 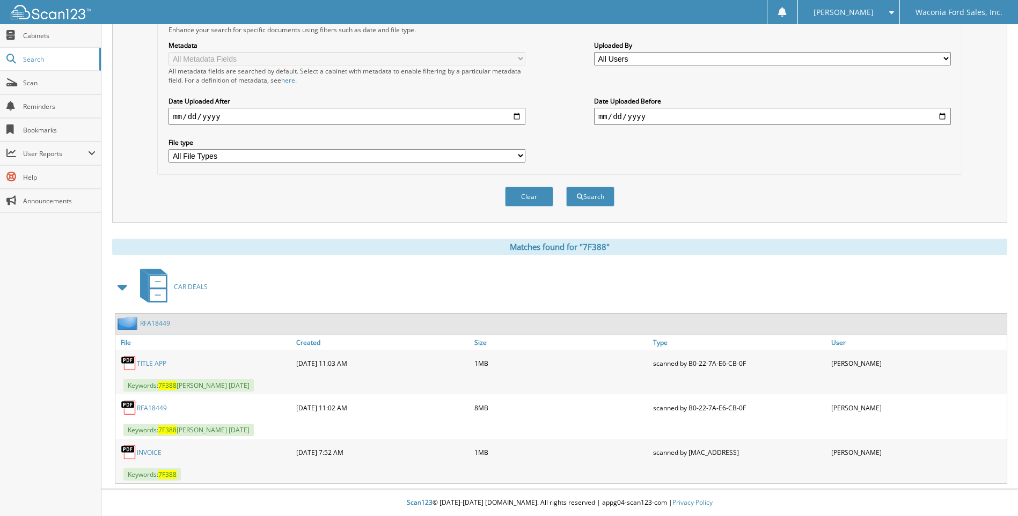 What do you see at coordinates (58, 59) in the screenshot?
I see `span: Search` at bounding box center [58, 59].